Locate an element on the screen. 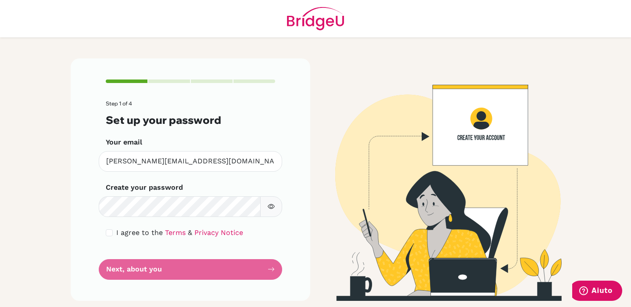  a: Privacy Notice is located at coordinates (219, 232).